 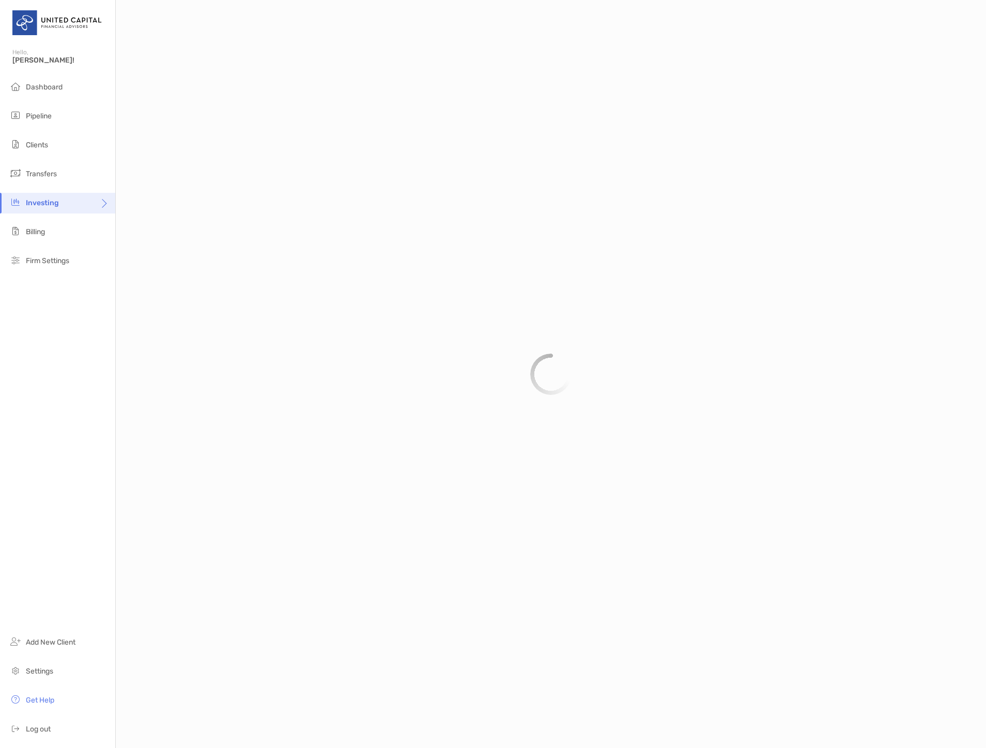 What do you see at coordinates (15, 670) in the screenshot?
I see `img: settings icon` at bounding box center [15, 670].